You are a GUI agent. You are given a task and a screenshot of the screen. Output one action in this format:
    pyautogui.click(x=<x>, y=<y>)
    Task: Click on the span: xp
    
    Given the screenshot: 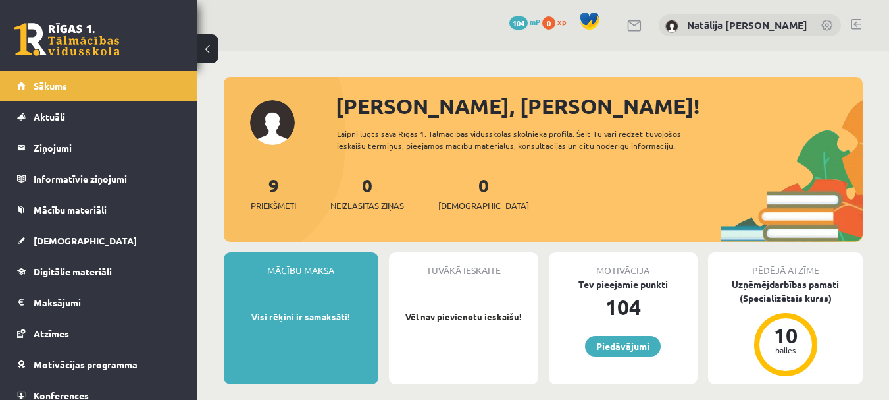 What is the action you would take?
    pyautogui.click(x=561, y=22)
    